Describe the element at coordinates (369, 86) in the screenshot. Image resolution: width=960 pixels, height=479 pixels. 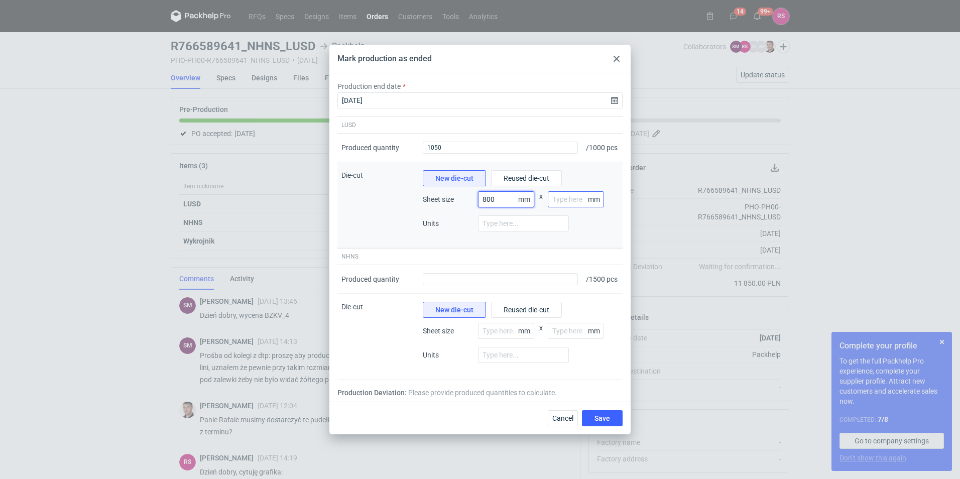
I see `label: Production end date` at that location.